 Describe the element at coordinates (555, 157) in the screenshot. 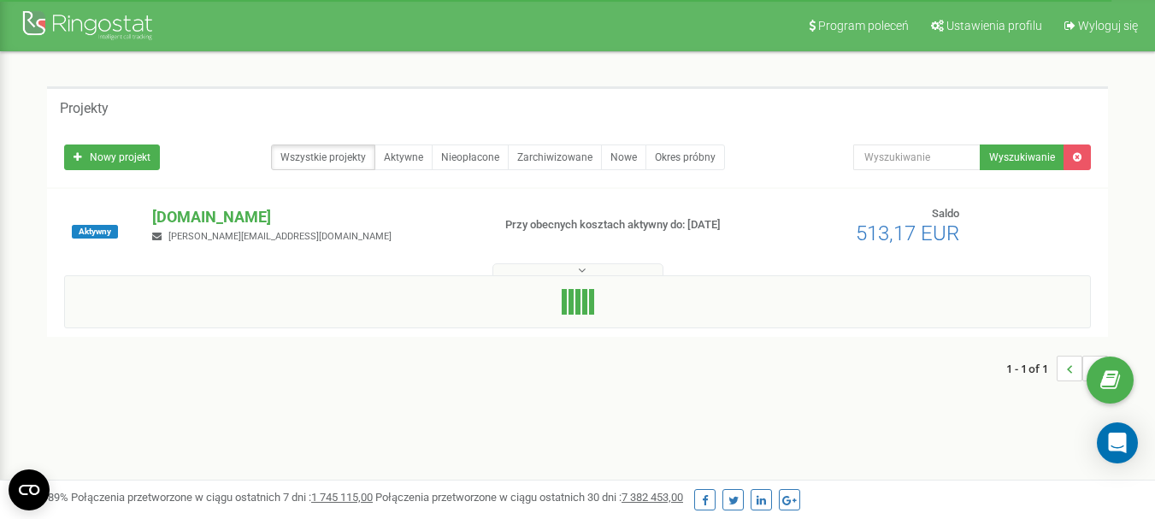

I see `a: Zarchiwizowane` at that location.